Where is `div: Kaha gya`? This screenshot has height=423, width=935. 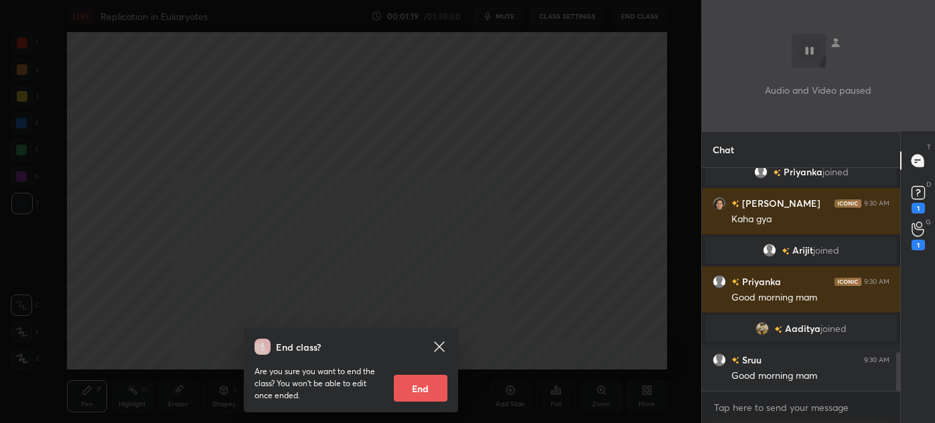 div: Kaha gya is located at coordinates (810, 220).